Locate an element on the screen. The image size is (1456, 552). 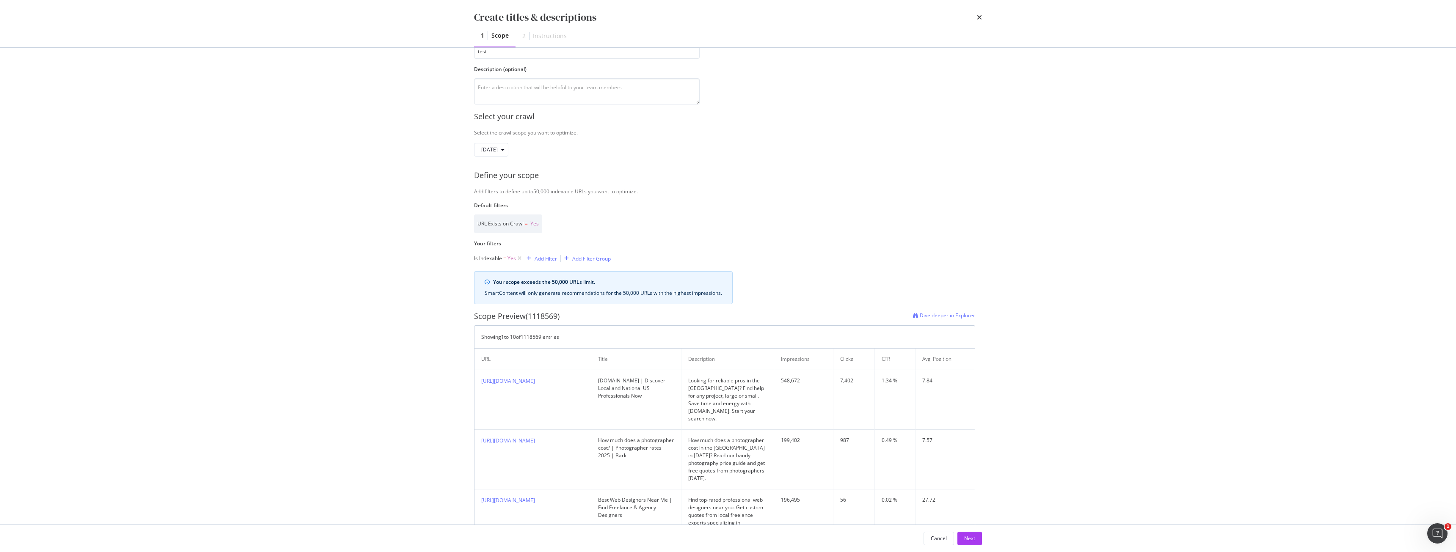
button: Next is located at coordinates (970, 539).